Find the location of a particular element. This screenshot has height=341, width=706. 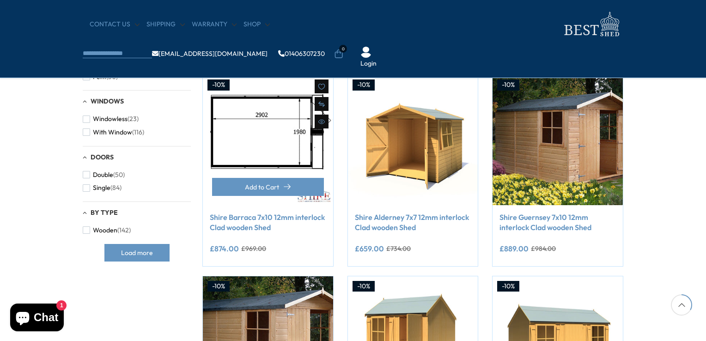

button: With Window is located at coordinates (113, 132).